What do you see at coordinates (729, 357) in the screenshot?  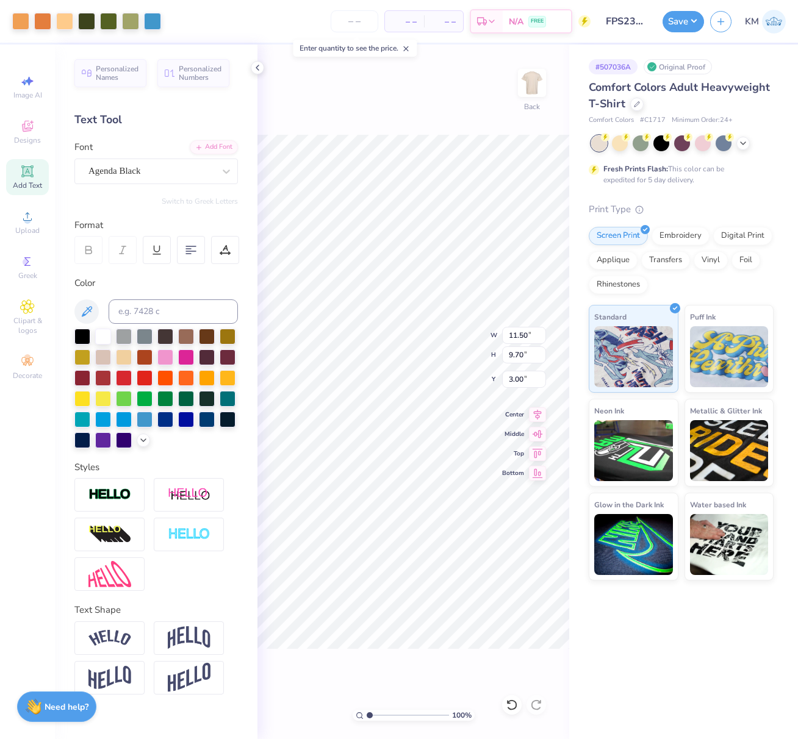 I see `img: Puff Ink` at bounding box center [729, 357].